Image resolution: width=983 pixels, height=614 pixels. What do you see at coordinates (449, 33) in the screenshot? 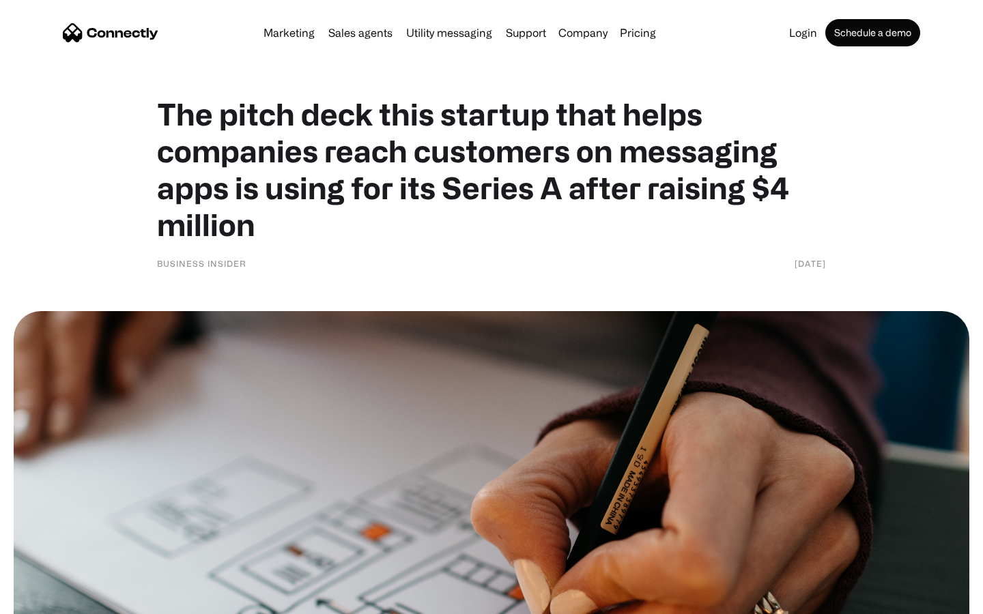
I see `a: Utility messaging` at bounding box center [449, 33].